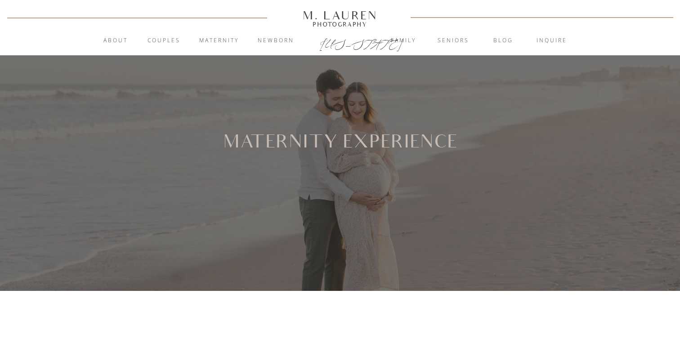 The image size is (680, 339). What do you see at coordinates (275, 41) in the screenshot?
I see `nav: Newborn` at bounding box center [275, 41].